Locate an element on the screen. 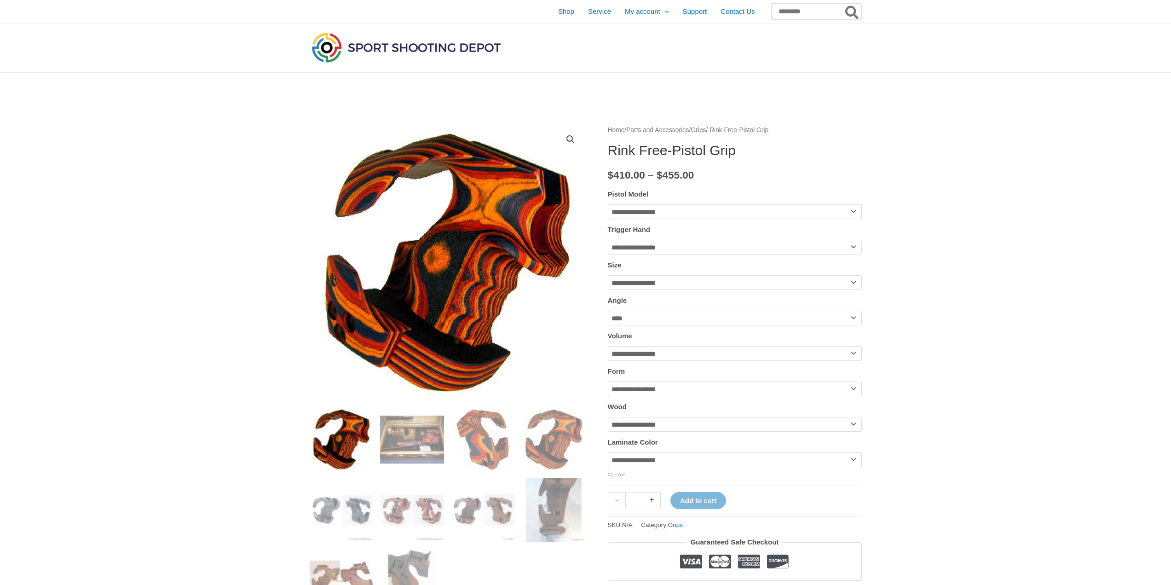 The width and height of the screenshot is (1171, 585). img: Sport Shooting Depot is located at coordinates (406, 47).